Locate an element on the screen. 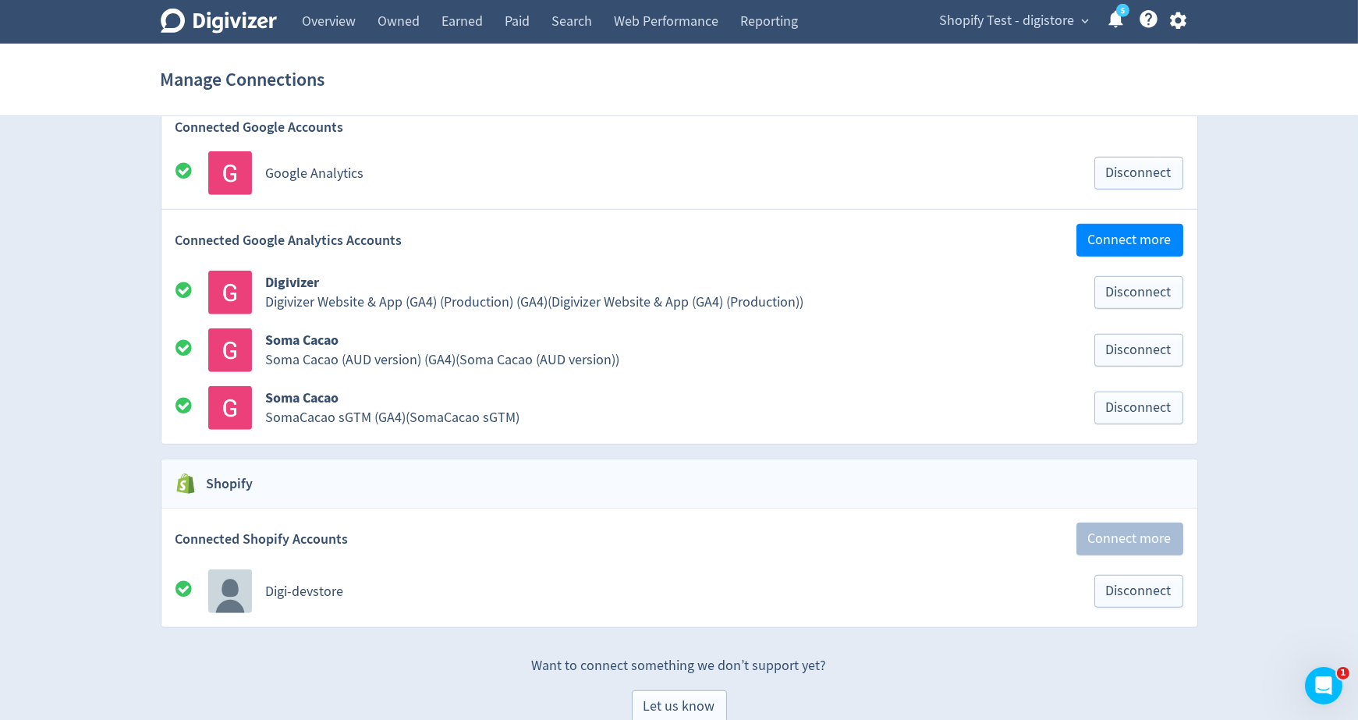 This screenshot has height=720, width=1358. b: Digivizer is located at coordinates (292, 282).